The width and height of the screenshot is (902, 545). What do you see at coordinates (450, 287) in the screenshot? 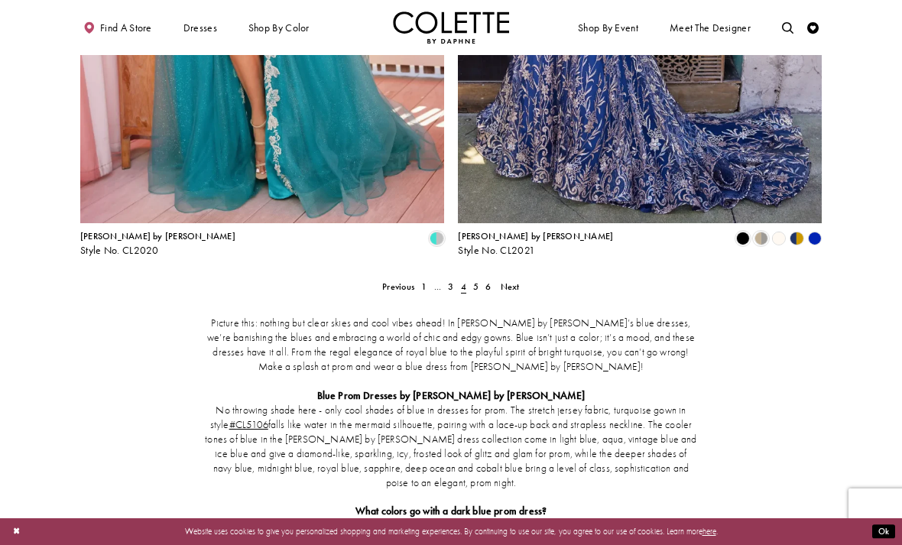
I see `span: 3` at bounding box center [450, 287].